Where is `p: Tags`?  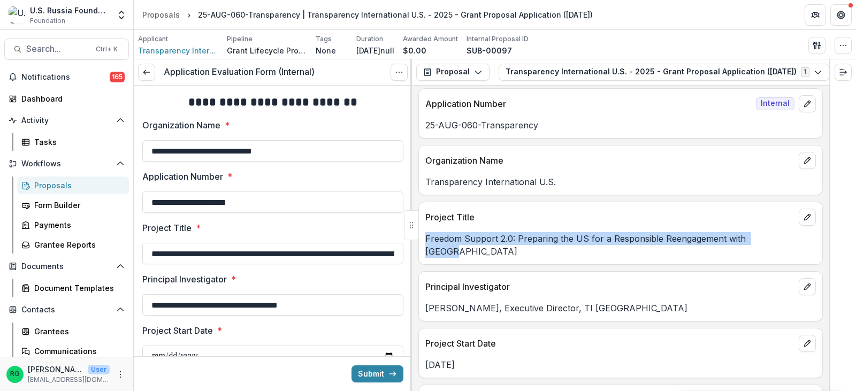 p: Tags is located at coordinates (324, 39).